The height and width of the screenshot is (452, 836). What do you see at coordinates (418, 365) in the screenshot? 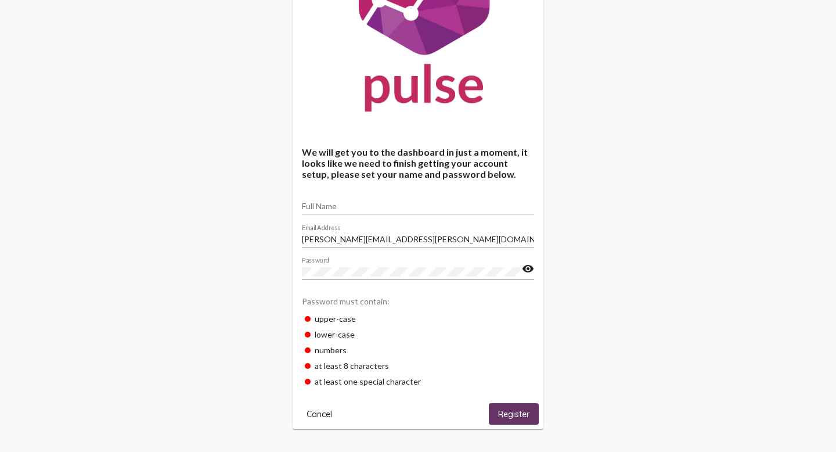
I see `div: at least 8 characters` at bounding box center [418, 365].